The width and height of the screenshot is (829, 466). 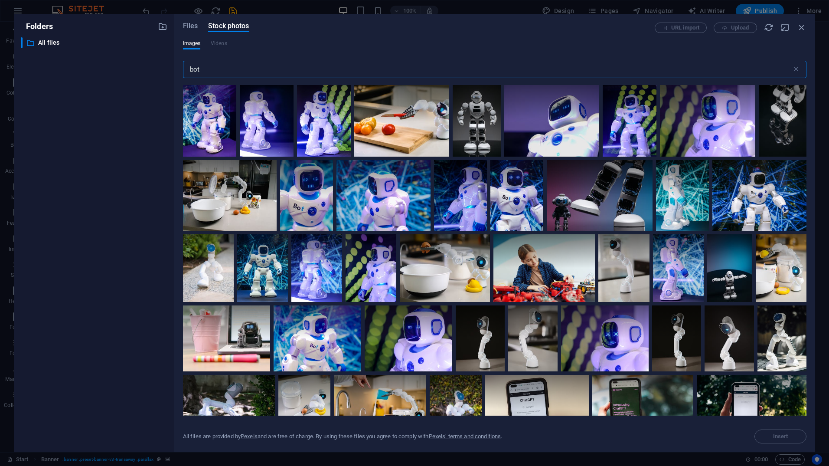 I want to click on div: All files are provided by and are free of charge. By using these files you agree to comply with ., so click(x=343, y=436).